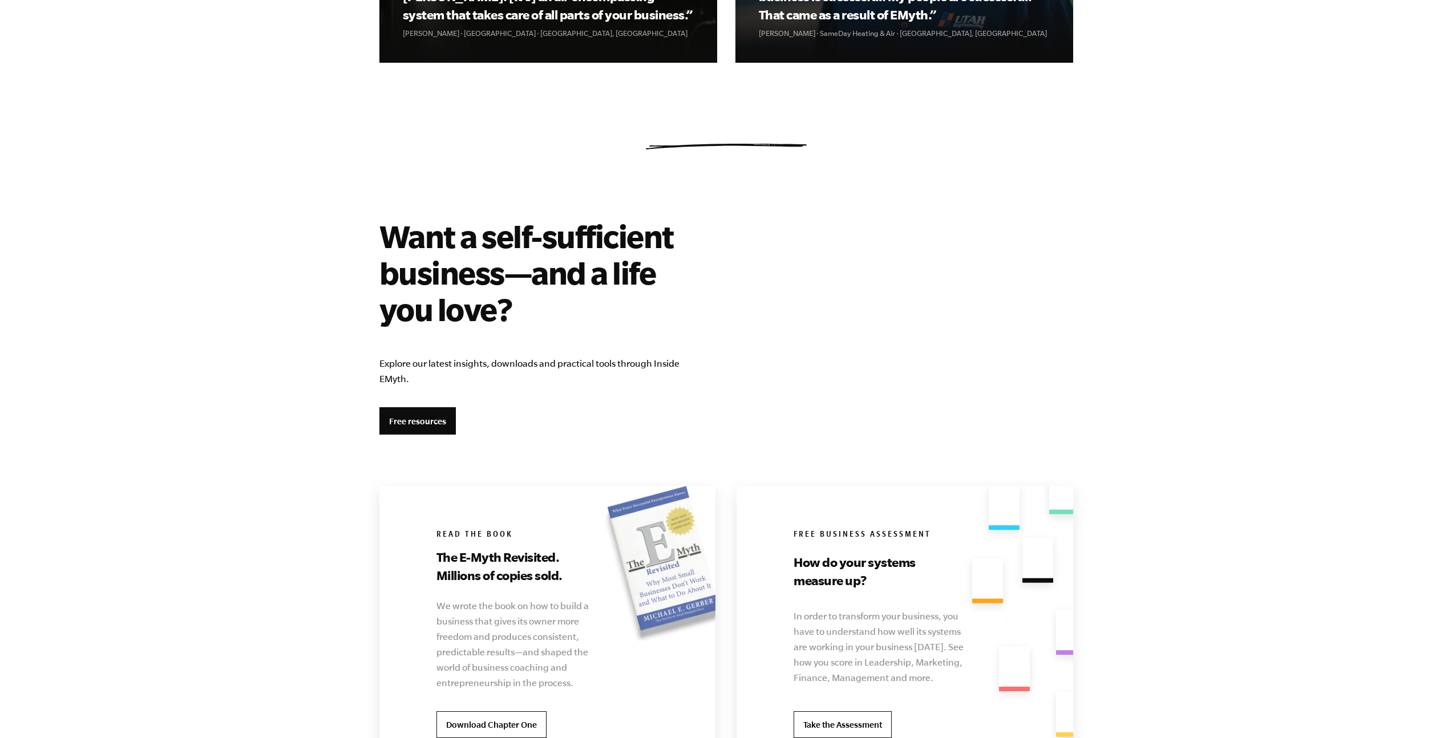  Describe the element at coordinates (901, 536) in the screenshot. I see `h6: Free Business Assessment` at that location.